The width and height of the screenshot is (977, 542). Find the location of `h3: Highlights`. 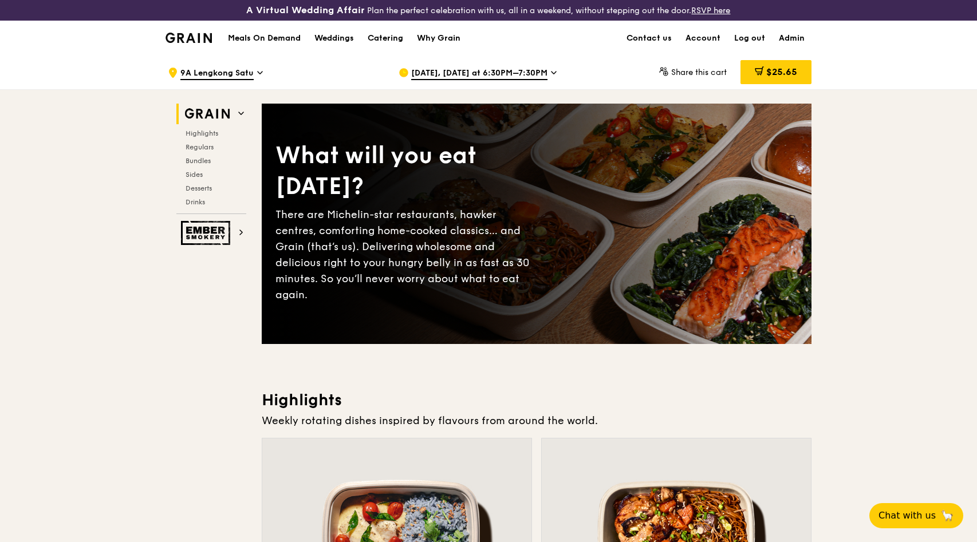

h3: Highlights is located at coordinates (537, 400).